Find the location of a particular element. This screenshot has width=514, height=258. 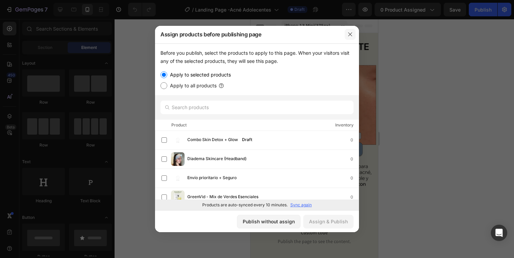

label: Apply to all products is located at coordinates (192, 86).